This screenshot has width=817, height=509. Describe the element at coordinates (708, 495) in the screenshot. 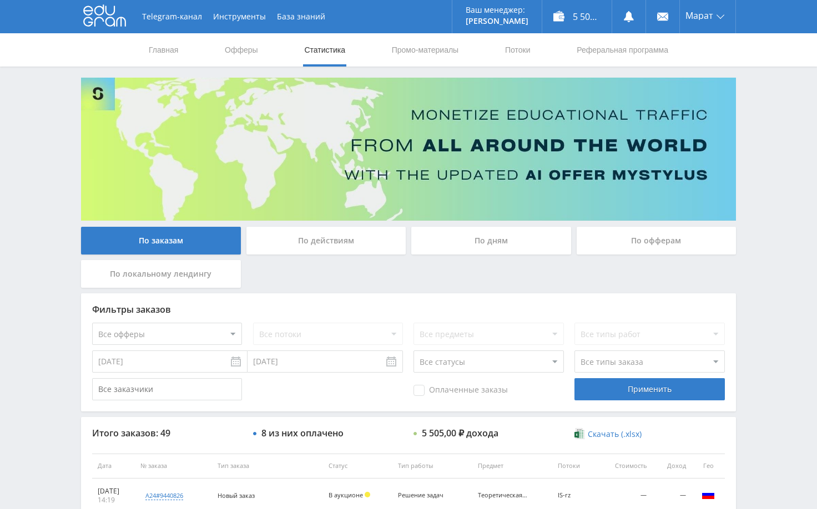

I see `img: rus.png` at that location.